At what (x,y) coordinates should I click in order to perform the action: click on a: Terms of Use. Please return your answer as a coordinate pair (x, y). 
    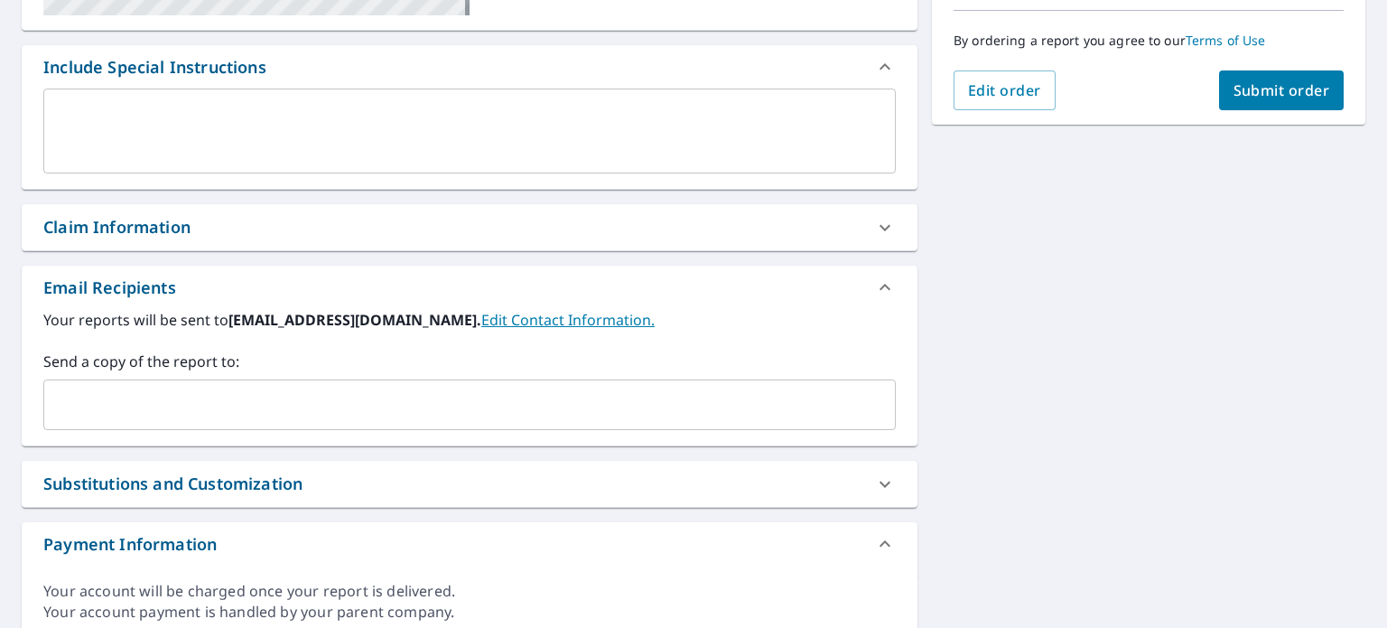
    Looking at the image, I should click on (1225, 40).